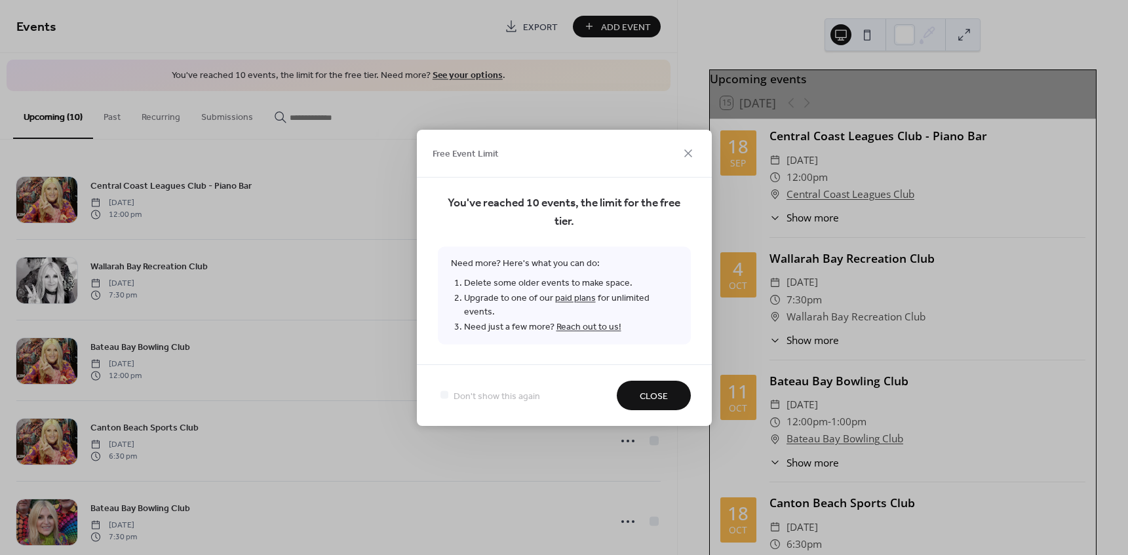 This screenshot has height=555, width=1128. I want to click on li: Need just a few more?, so click(571, 326).